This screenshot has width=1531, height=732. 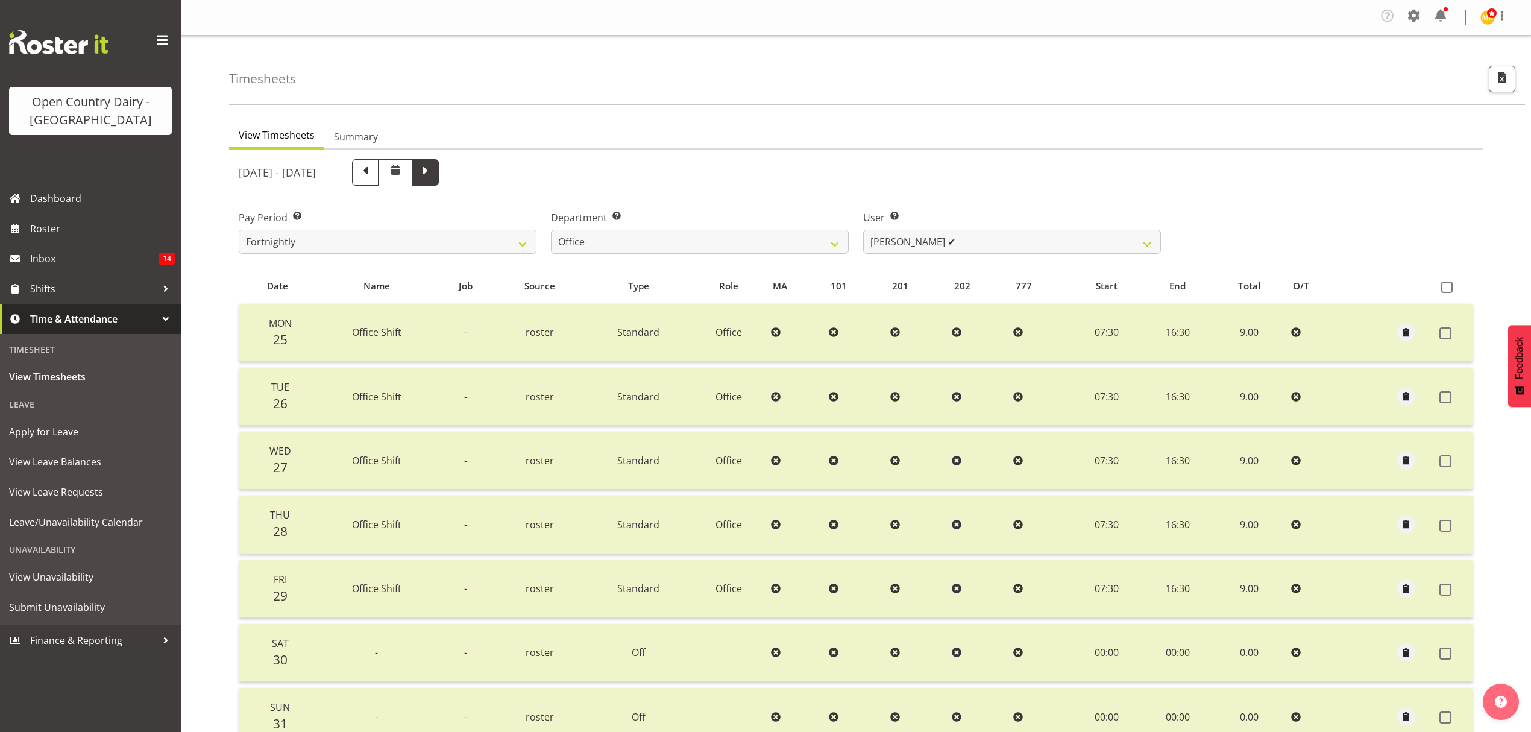 I want to click on span: 28, so click(x=280, y=531).